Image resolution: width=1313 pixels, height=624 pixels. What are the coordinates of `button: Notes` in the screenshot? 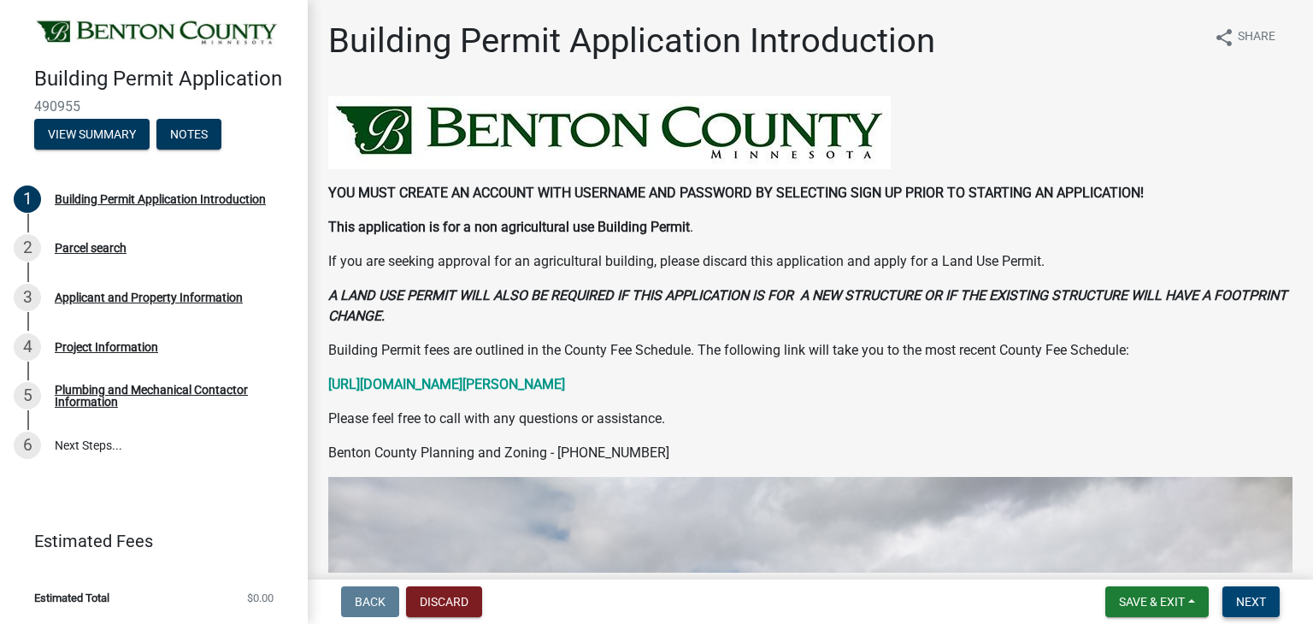 It's located at (189, 134).